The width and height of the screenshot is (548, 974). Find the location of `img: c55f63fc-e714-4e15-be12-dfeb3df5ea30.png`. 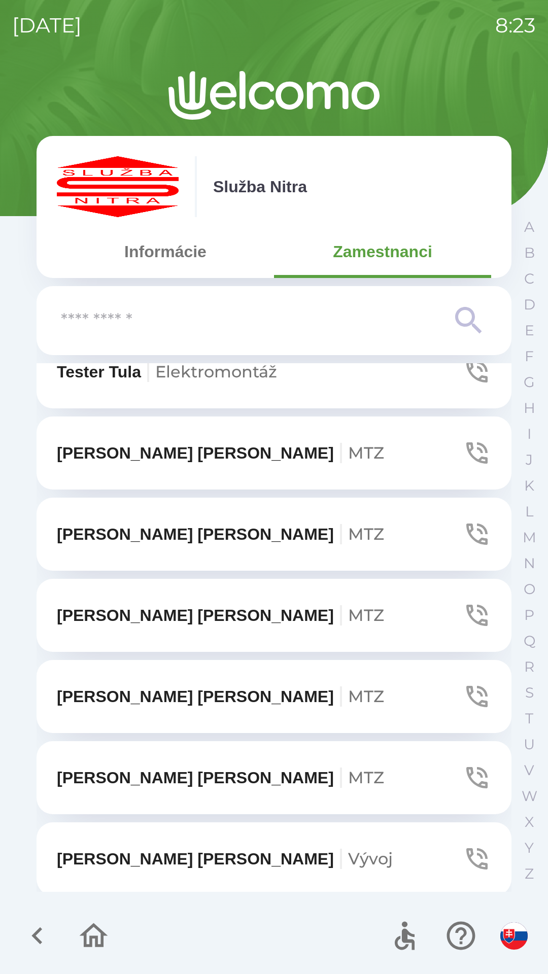

img: c55f63fc-e714-4e15-be12-dfeb3df5ea30.png is located at coordinates (118, 187).